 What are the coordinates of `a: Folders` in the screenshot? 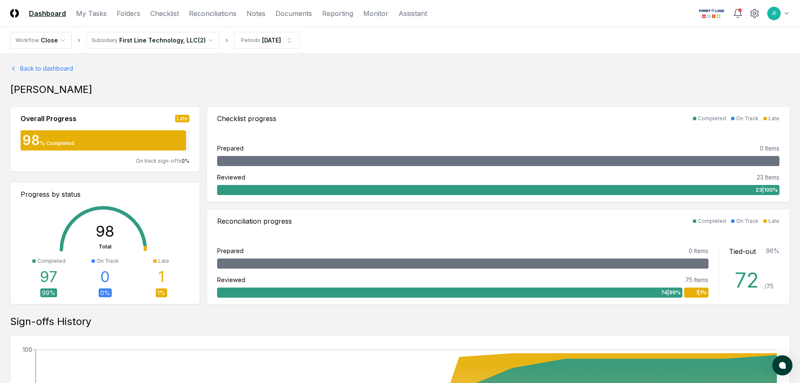 It's located at (129, 13).